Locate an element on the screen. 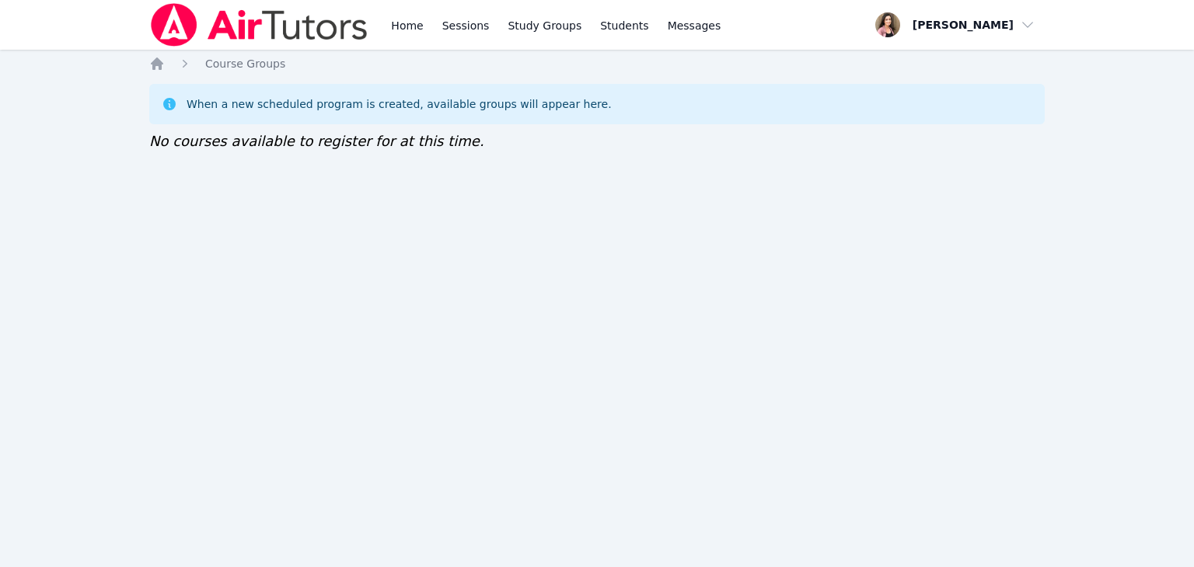  span: Messages is located at coordinates (694, 26).